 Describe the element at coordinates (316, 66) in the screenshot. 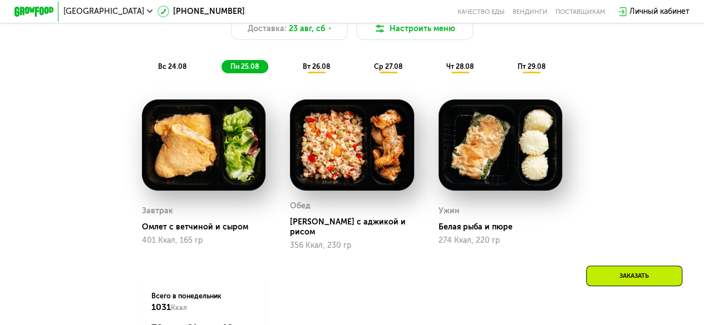

I see `span: вт 26.08` at that location.